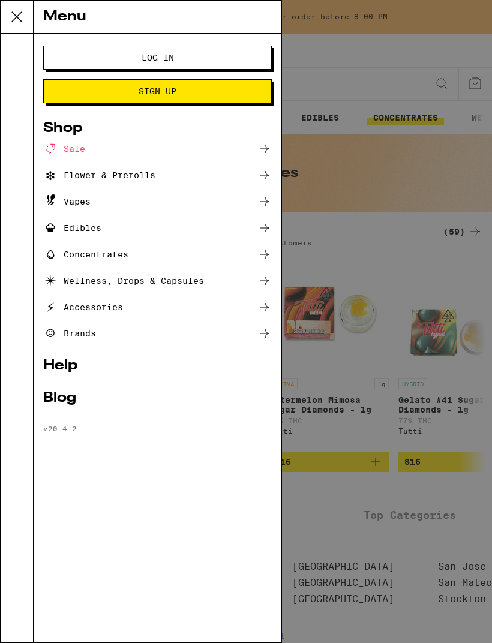  What do you see at coordinates (64, 149) in the screenshot?
I see `div: Sale` at bounding box center [64, 149].